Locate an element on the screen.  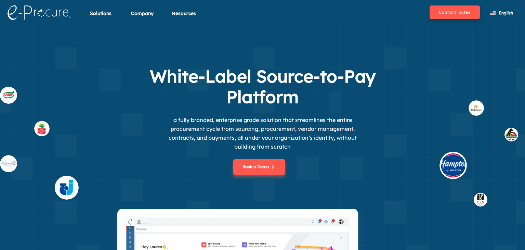
div: Solutions is located at coordinates (101, 17).